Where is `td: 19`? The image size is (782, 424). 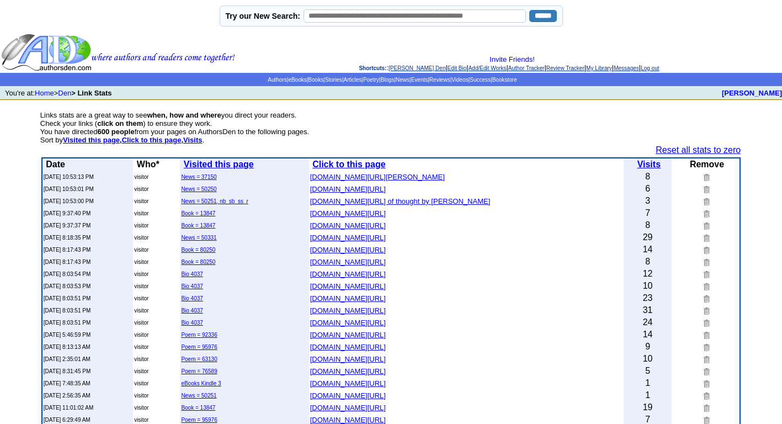
td: 19 is located at coordinates (648, 407).